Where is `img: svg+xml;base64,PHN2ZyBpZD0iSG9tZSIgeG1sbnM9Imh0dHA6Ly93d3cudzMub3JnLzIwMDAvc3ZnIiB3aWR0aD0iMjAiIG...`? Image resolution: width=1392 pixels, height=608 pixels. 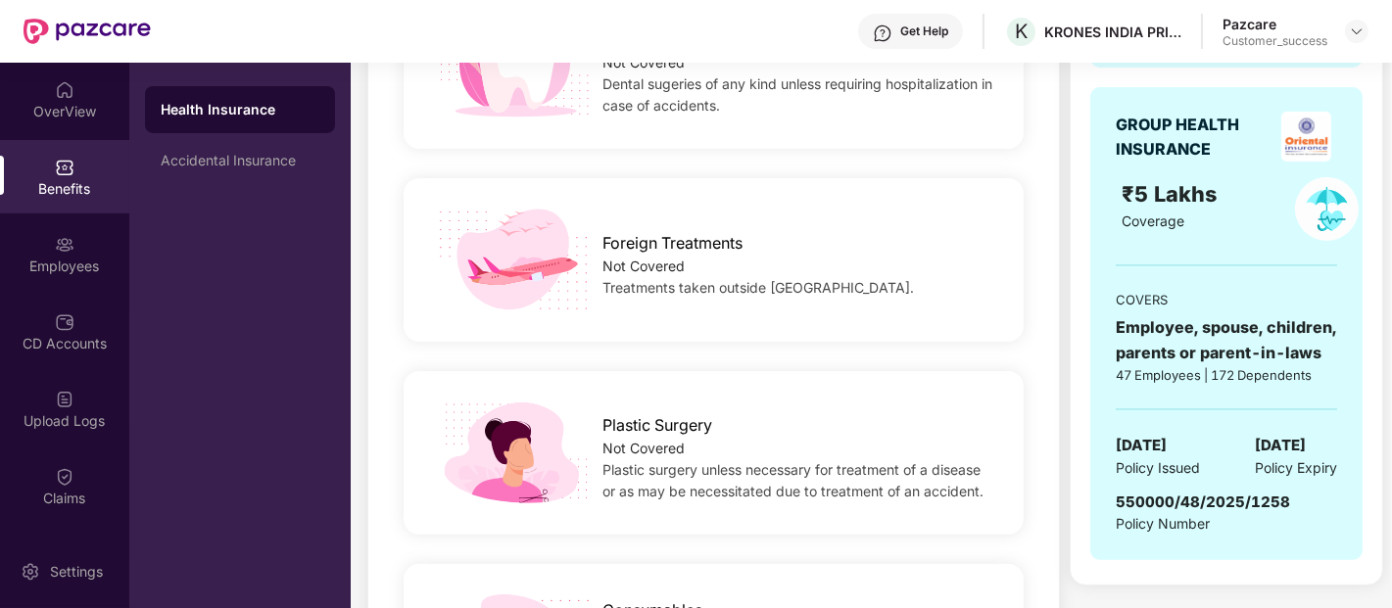 img: svg+xml;base64,PHN2ZyBpZD0iSG9tZSIgeG1sbnM9Imh0dHA6Ly93d3cudzMub3JnLzIwMDAvc3ZnIiB3aWR0aD0iMjAiIG... is located at coordinates (65, 90).